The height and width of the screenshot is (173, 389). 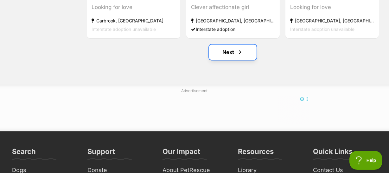 What do you see at coordinates (233, 29) in the screenshot?
I see `div: Interstate adoption` at bounding box center [233, 29].